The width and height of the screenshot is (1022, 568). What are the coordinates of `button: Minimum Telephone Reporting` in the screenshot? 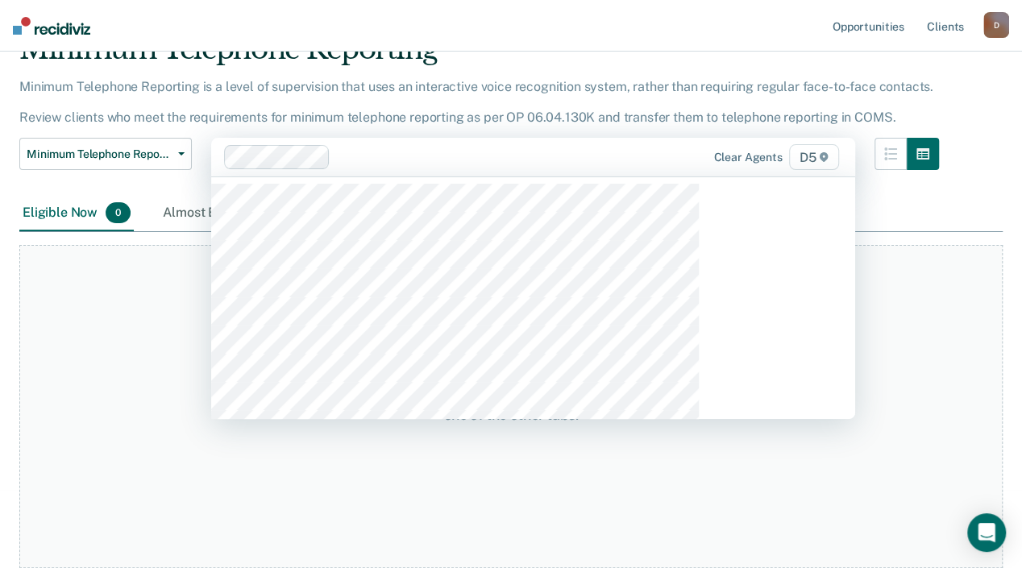 It's located at (106, 154).